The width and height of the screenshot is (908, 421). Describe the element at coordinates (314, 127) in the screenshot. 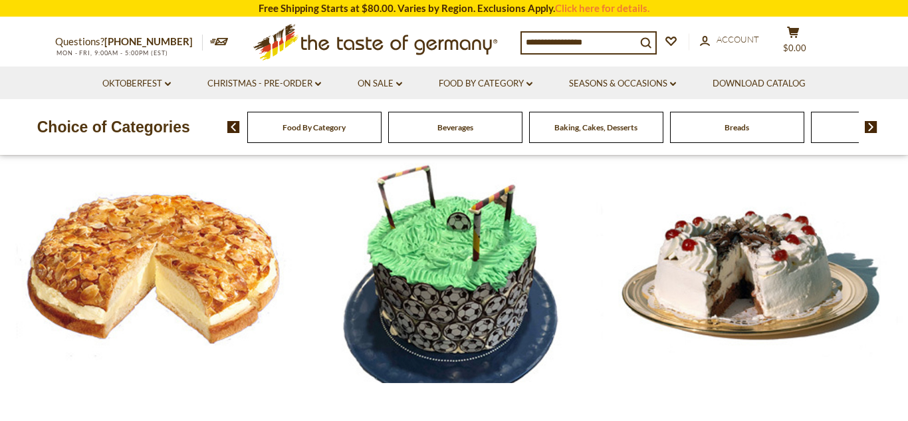

I see `span: Food By Category` at that location.